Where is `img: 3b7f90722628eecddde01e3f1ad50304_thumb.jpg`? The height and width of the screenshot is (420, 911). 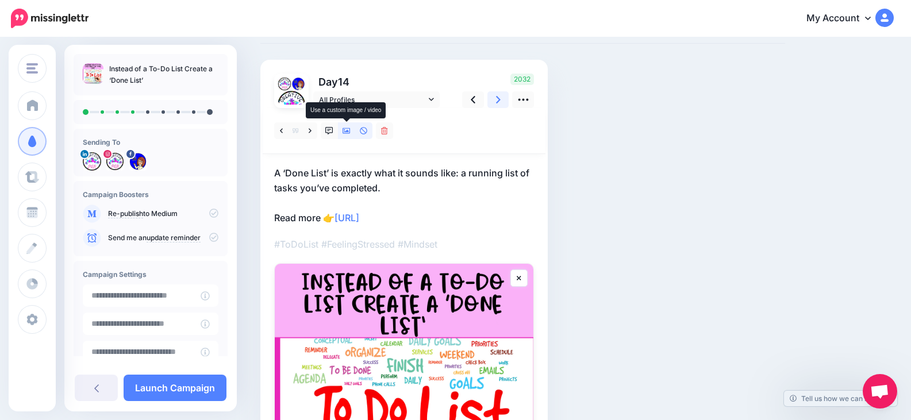 img: 3b7f90722628eecddde01e3f1ad50304_thumb.jpg is located at coordinates (93, 74).